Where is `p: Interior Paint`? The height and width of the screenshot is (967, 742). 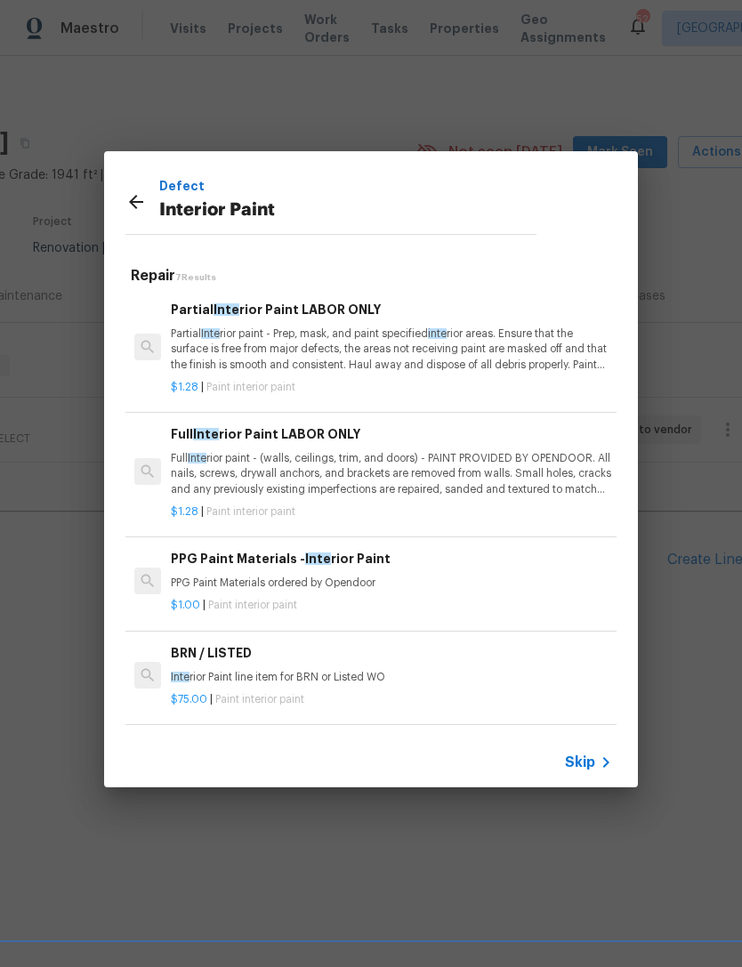
p: Interior Paint is located at coordinates (348, 211).